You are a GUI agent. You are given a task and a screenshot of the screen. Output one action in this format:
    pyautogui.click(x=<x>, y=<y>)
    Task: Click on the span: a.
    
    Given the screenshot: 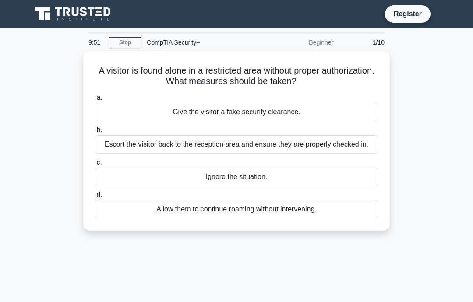 What is the action you would take?
    pyautogui.click(x=99, y=97)
    